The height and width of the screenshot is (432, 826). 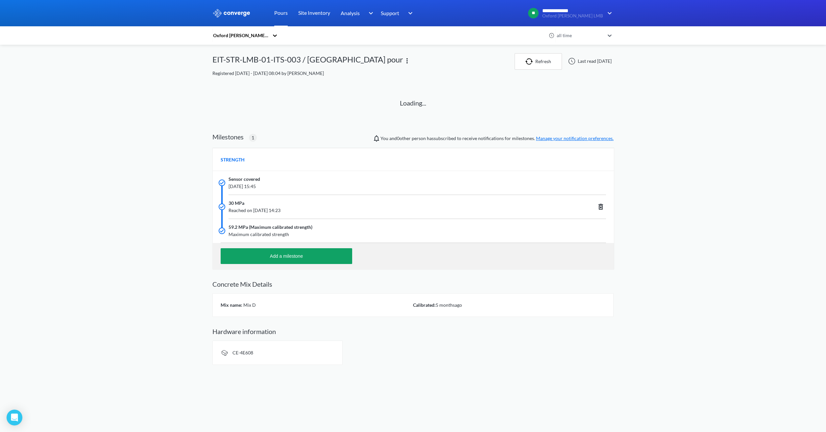 I want to click on span: Calibrated:, so click(x=424, y=305).